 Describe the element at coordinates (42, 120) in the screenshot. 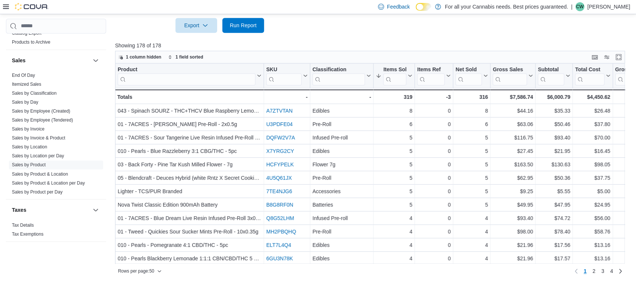

I see `span: Sales by Employee (Tendered)` at that location.